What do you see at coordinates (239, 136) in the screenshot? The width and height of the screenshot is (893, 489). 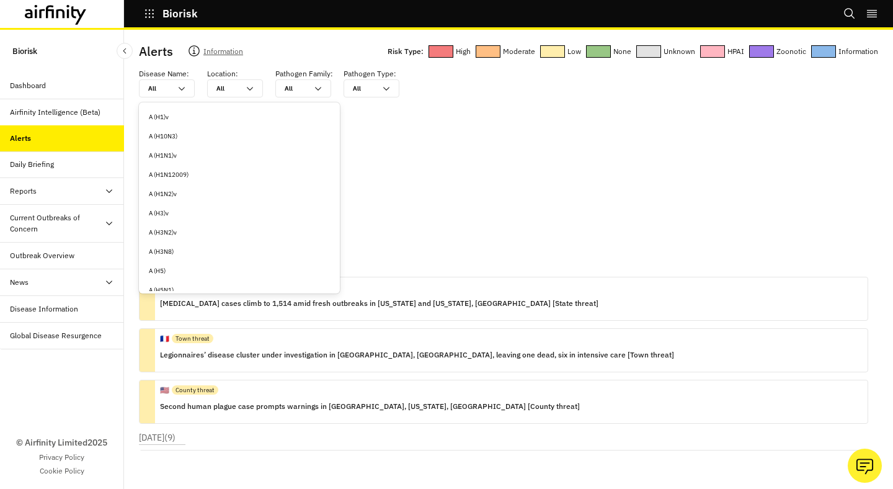 I see `div: A (H10N3)` at bounding box center [239, 136].